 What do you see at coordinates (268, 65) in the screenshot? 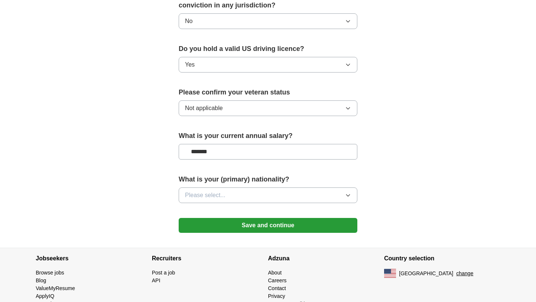
I see `button: Yes` at bounding box center [268, 65].